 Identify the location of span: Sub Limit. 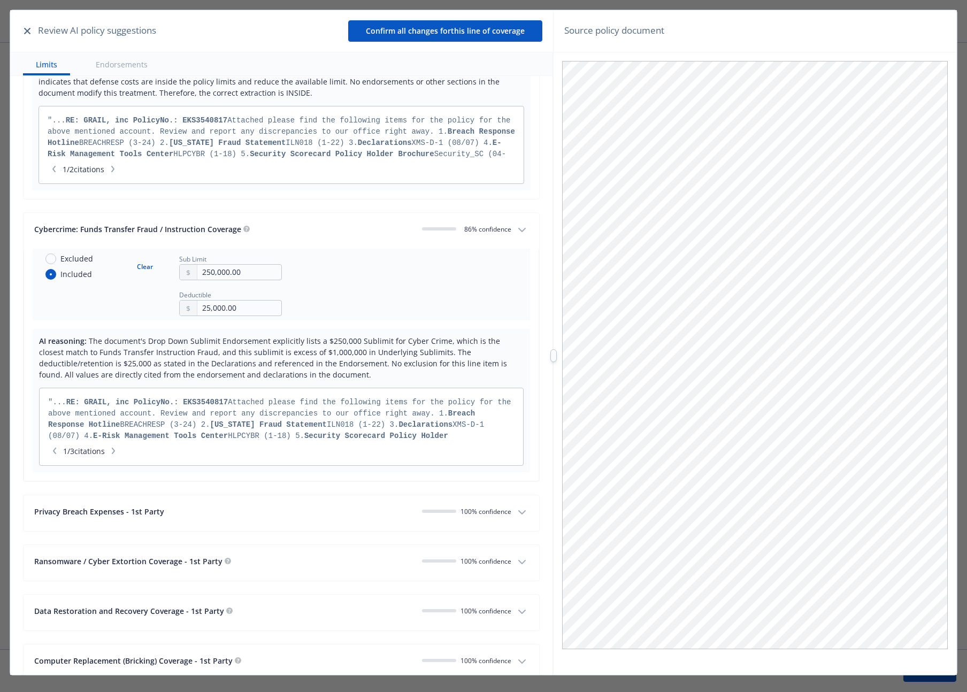
(193, 259).